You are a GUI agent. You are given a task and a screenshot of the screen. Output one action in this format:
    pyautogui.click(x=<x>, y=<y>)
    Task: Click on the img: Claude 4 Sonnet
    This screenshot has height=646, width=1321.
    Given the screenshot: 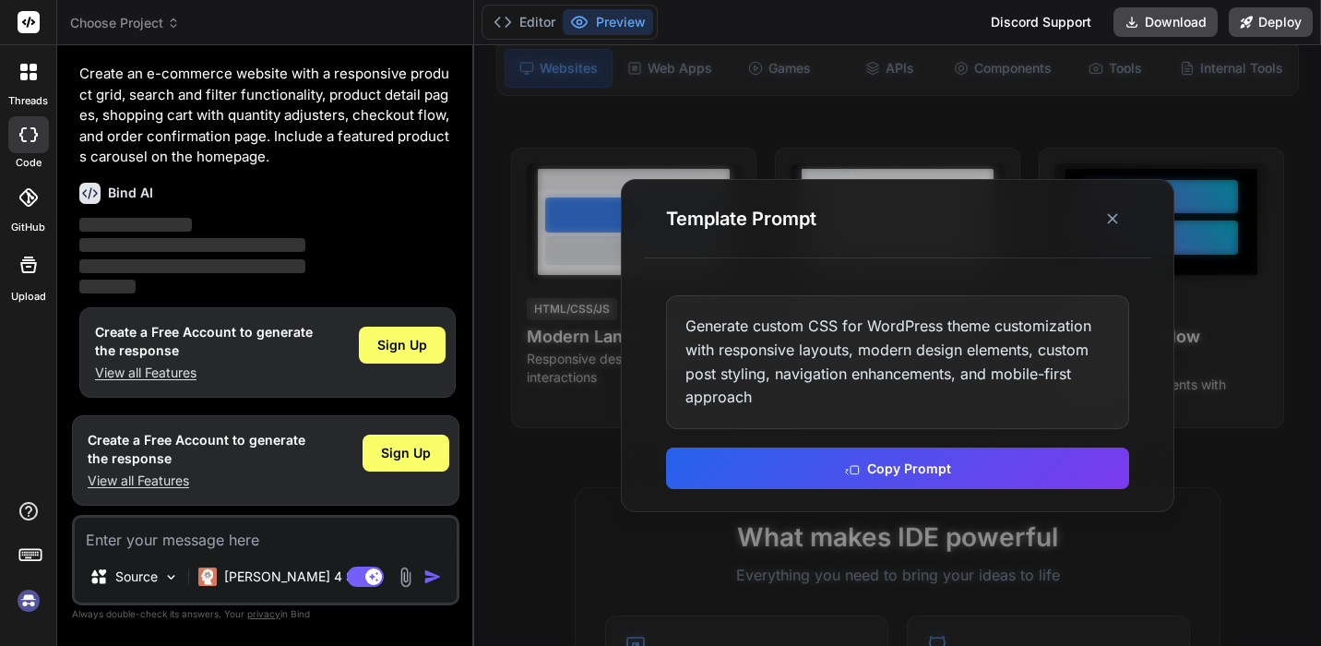 What is the action you would take?
    pyautogui.click(x=207, y=576)
    